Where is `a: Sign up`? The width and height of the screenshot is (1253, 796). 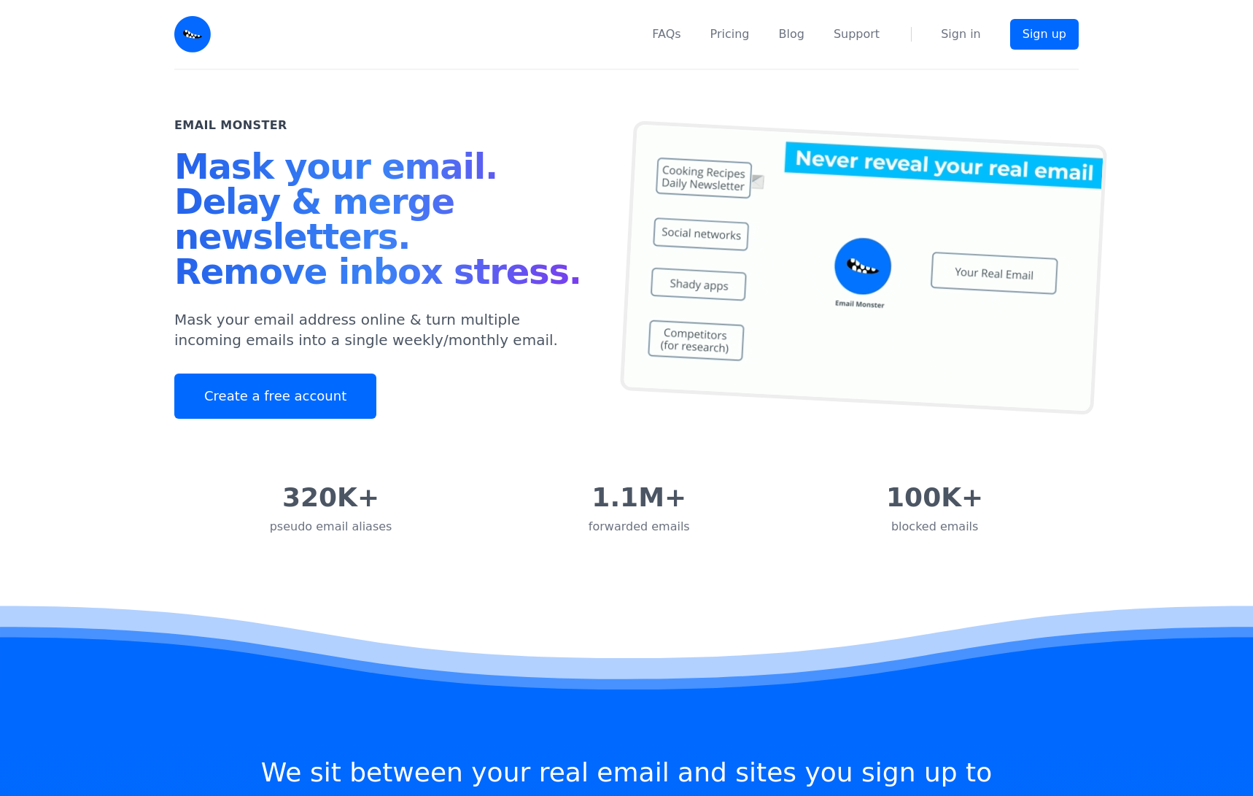 a: Sign up is located at coordinates (1045, 34).